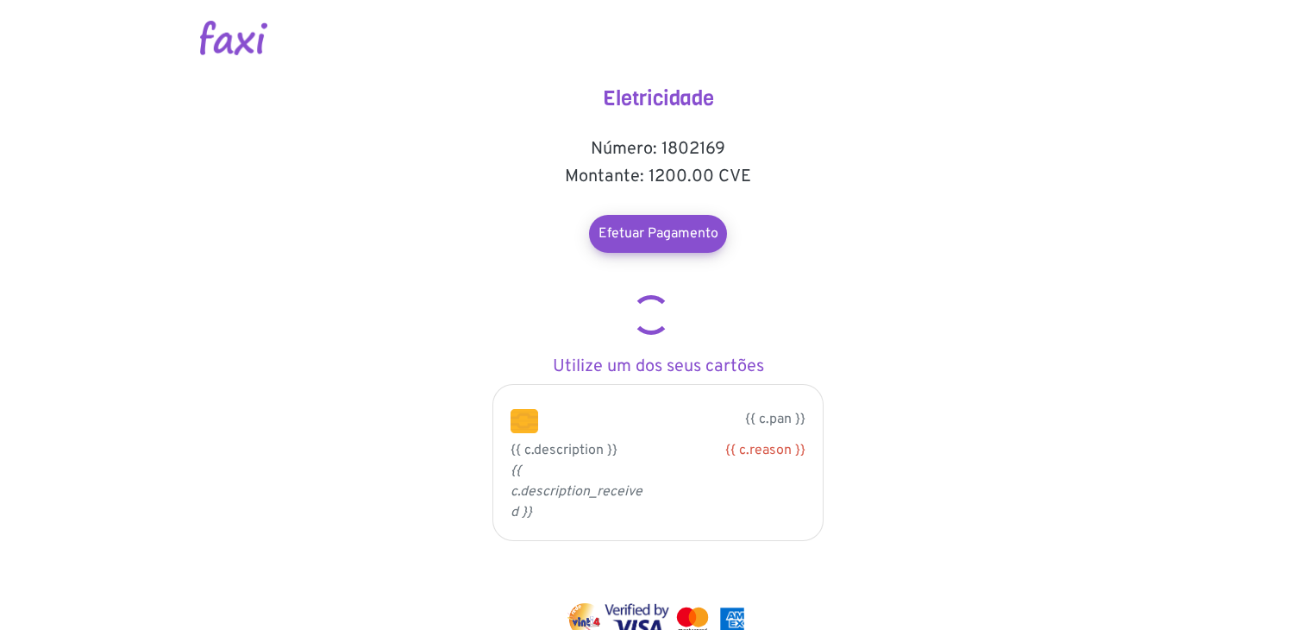 The image size is (1316, 630). What do you see at coordinates (738, 450) in the screenshot?
I see `div: {{ c.reason }}` at bounding box center [738, 450].